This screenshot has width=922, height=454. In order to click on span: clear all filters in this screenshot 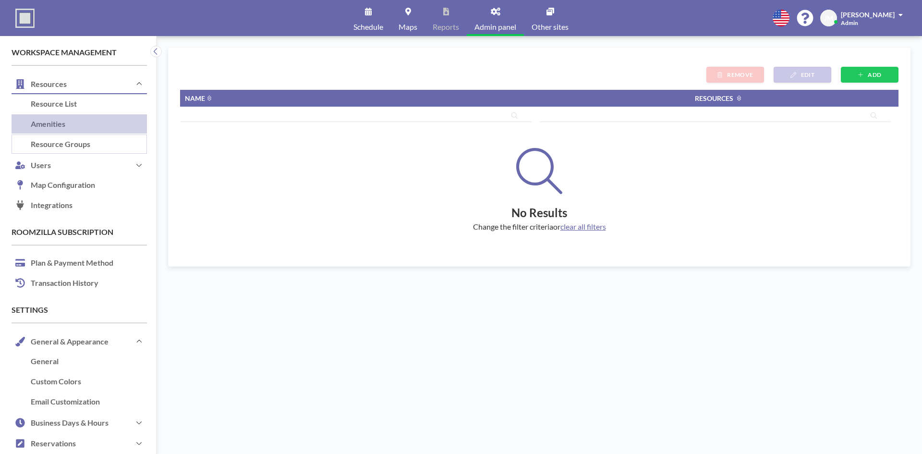, I will do `click(583, 226)`.